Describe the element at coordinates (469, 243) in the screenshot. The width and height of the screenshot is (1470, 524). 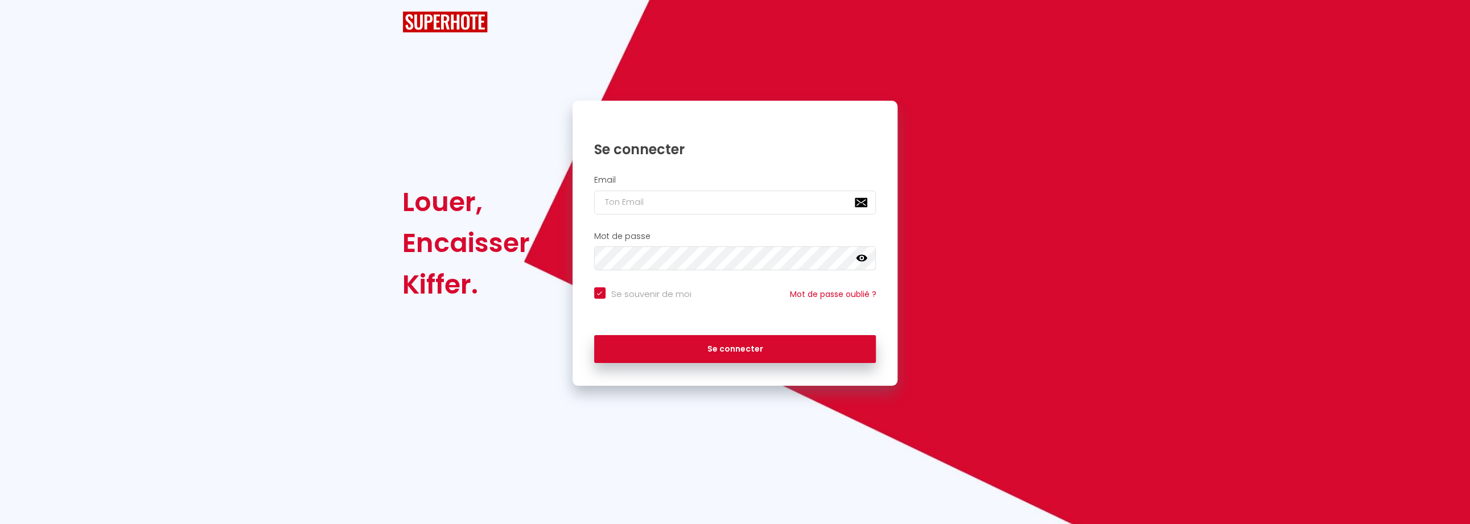
I see `div: Encaisser,` at that location.